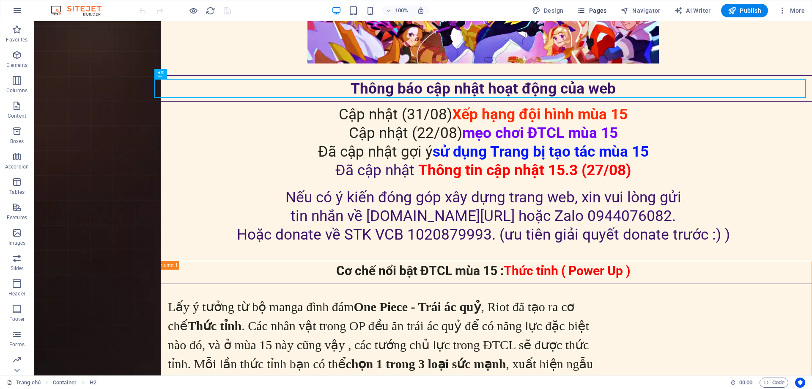 This screenshot has height=389, width=812. What do you see at coordinates (17, 217) in the screenshot?
I see `p: Features` at bounding box center [17, 217].